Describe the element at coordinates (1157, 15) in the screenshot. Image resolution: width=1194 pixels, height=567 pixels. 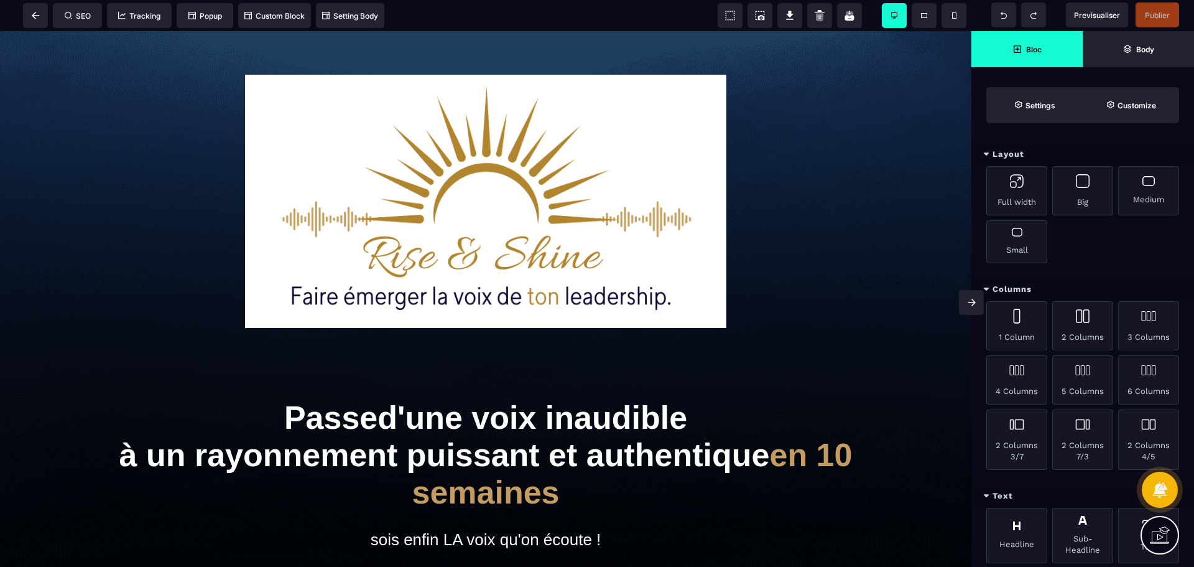
I see `span: Publier` at that location.